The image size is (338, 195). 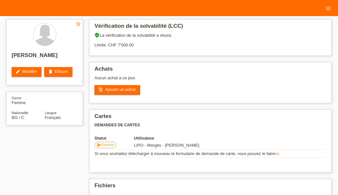 I want to click on div: Femme, so click(x=28, y=100).